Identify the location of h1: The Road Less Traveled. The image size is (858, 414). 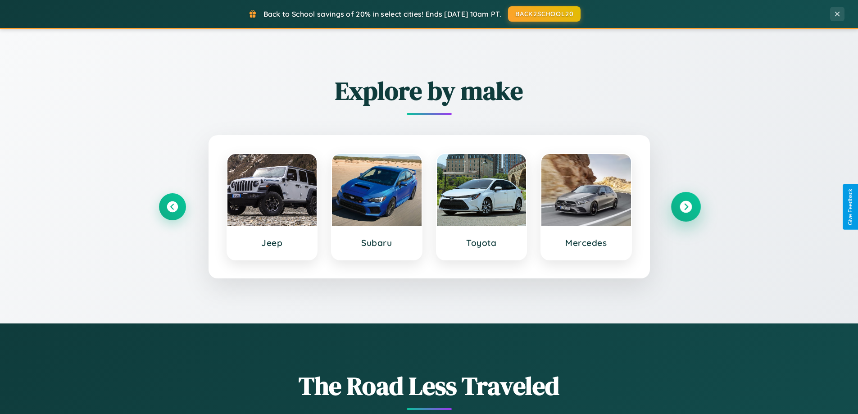
(429, 386).